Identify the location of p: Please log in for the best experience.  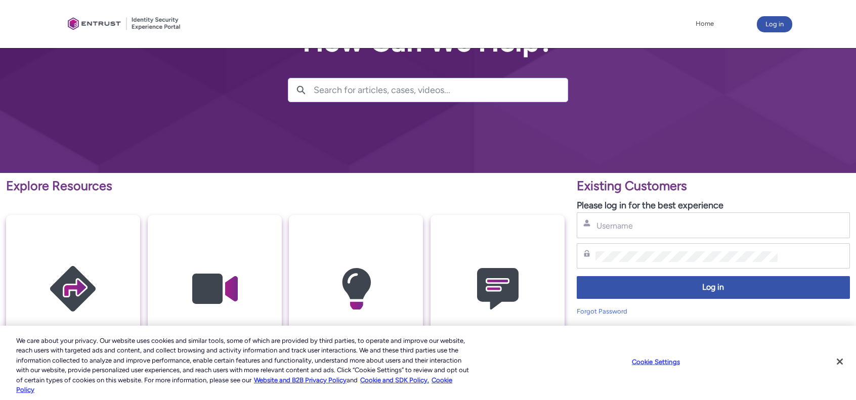
(713, 205).